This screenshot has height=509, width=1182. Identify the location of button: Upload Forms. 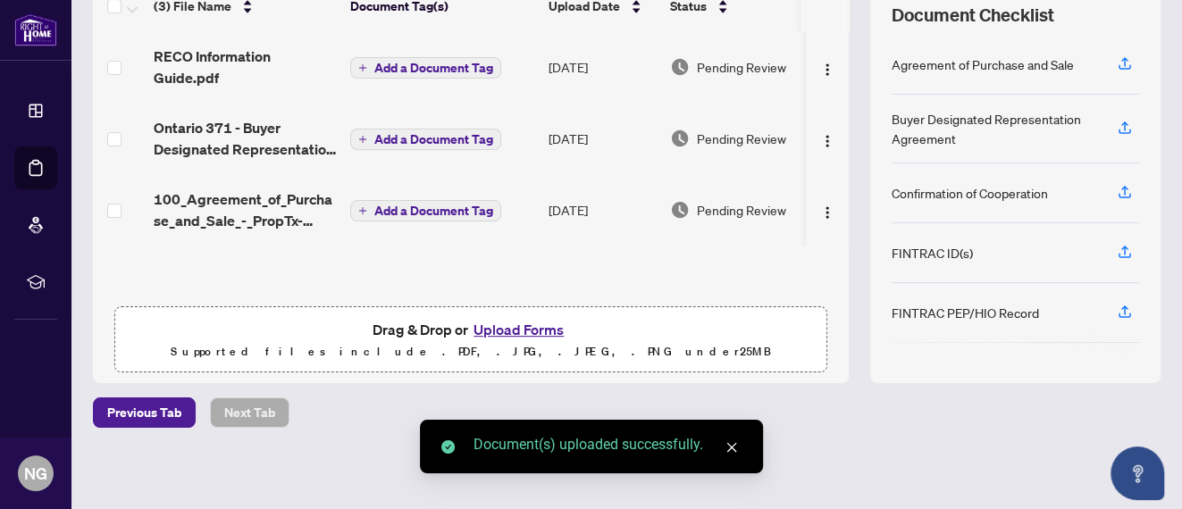
(518, 330).